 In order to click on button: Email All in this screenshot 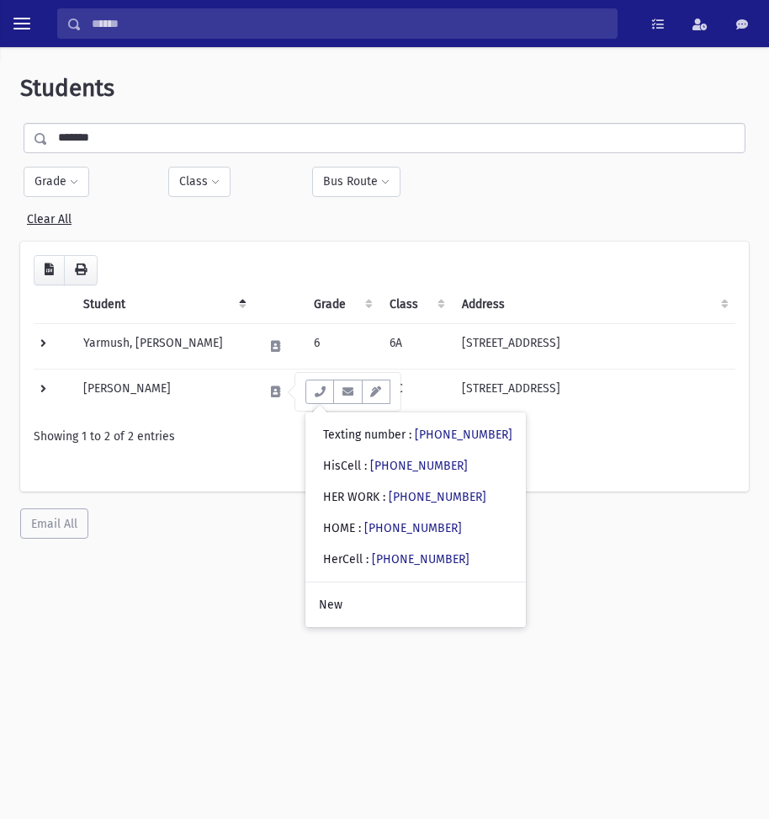, I will do `click(54, 524)`.